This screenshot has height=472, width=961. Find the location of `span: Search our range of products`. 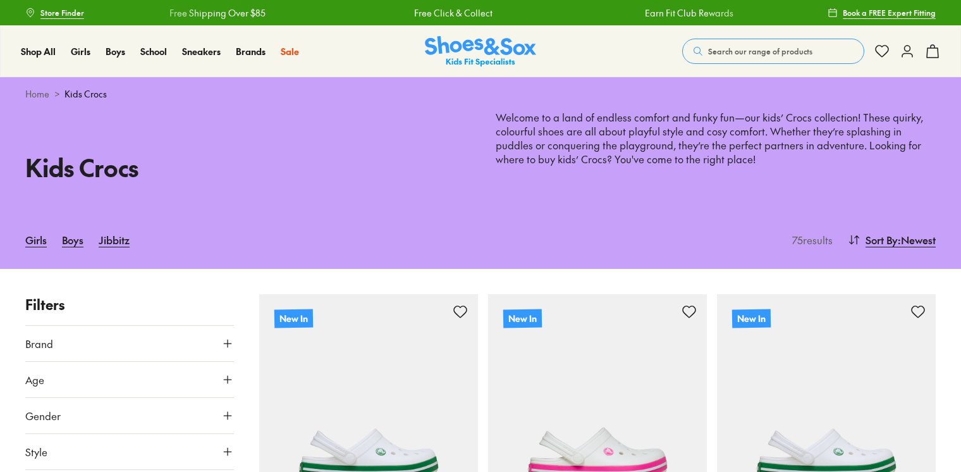

span: Search our range of products is located at coordinates (760, 51).